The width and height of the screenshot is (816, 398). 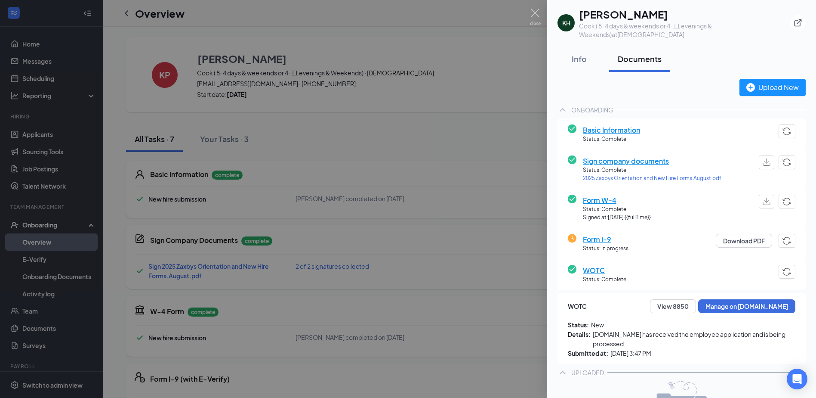 I want to click on div: KH, so click(x=566, y=23).